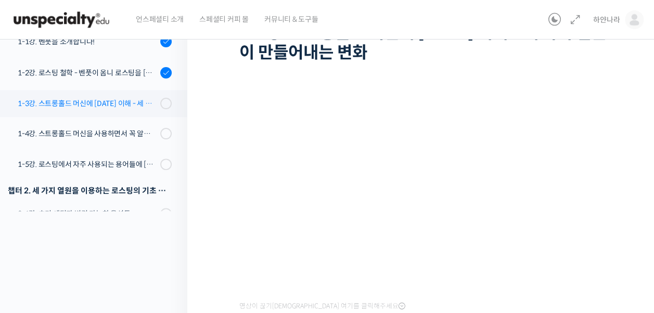  I want to click on div: 2-1강. 초기 세팅과 변경 가능한 옵션들, so click(87, 214).